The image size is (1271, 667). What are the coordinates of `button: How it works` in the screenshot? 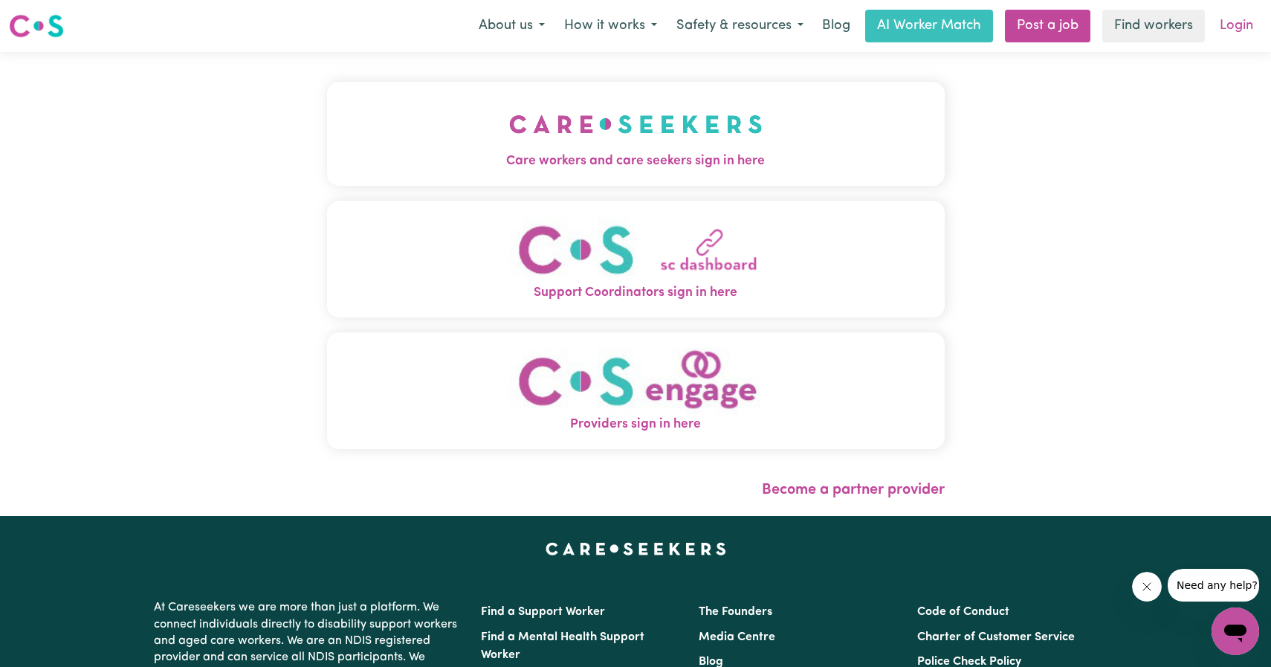 It's located at (610, 26).